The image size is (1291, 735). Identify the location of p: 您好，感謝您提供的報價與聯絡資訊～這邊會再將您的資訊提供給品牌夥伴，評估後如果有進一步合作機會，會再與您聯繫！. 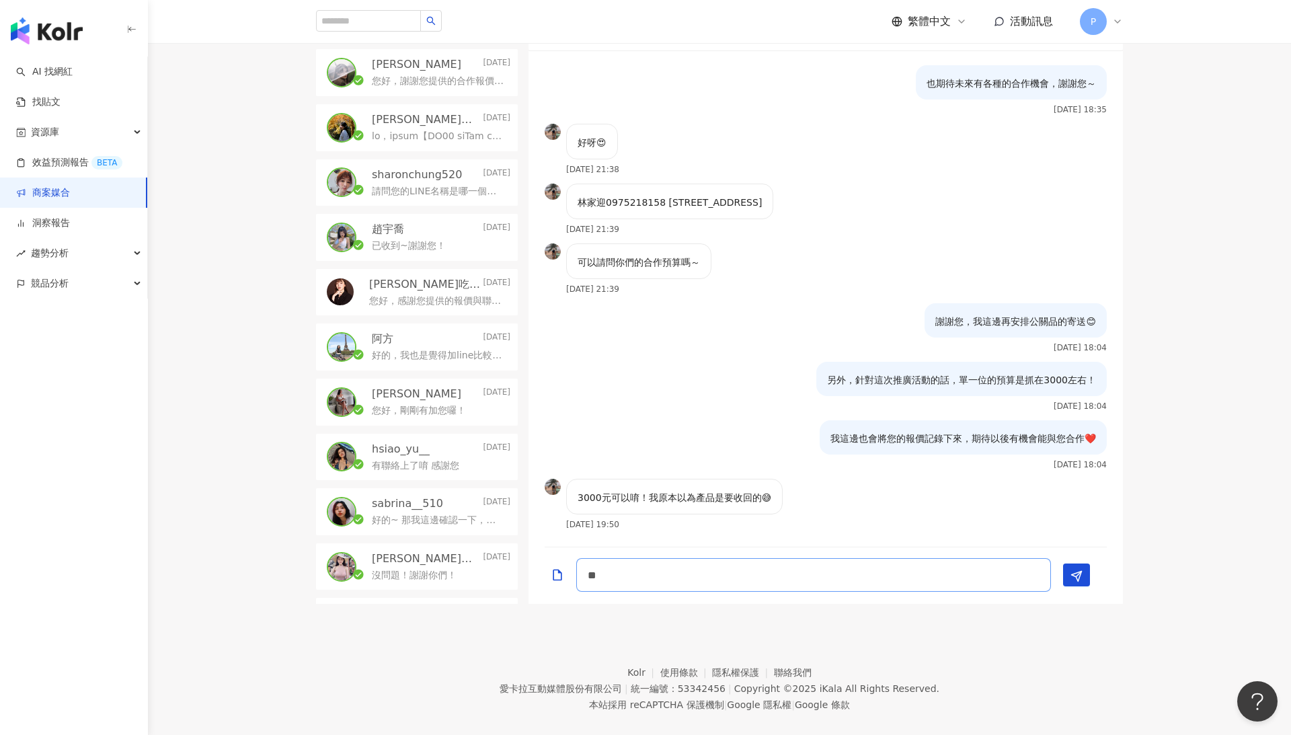
(437, 301).